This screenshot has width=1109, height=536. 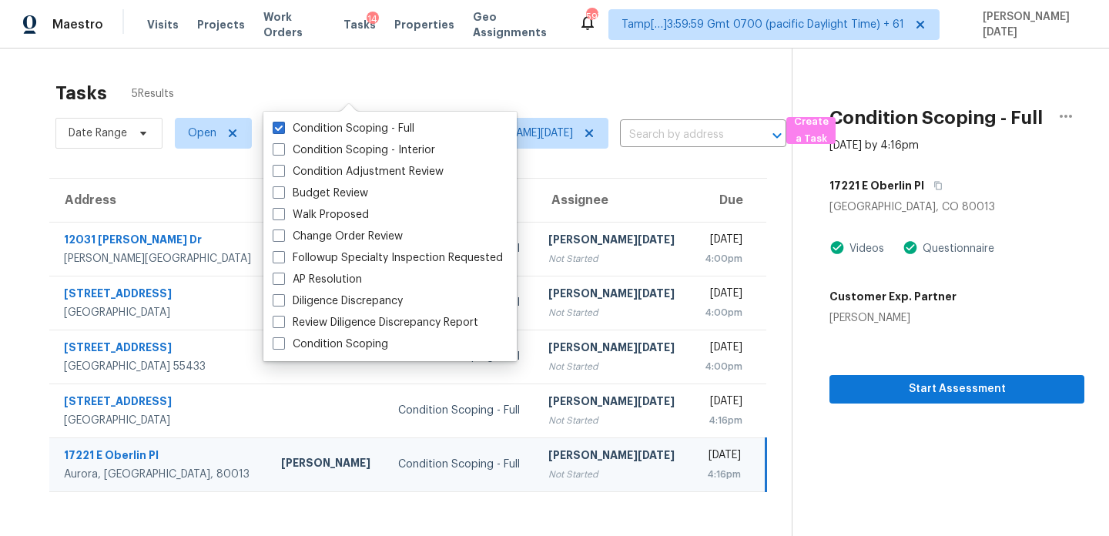 I want to click on th: Address, so click(x=159, y=200).